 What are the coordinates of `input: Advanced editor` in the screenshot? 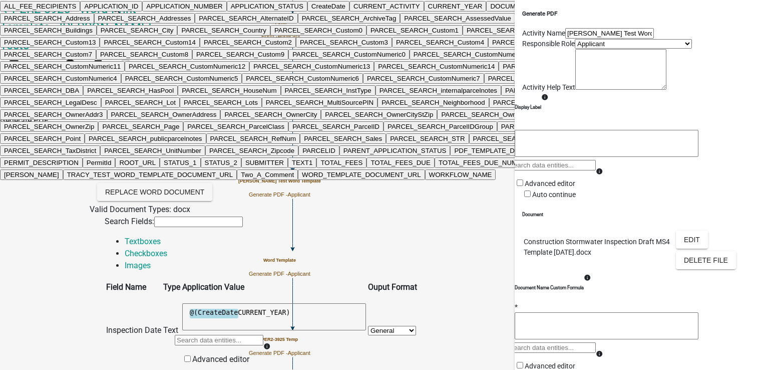 It's located at (187, 358).